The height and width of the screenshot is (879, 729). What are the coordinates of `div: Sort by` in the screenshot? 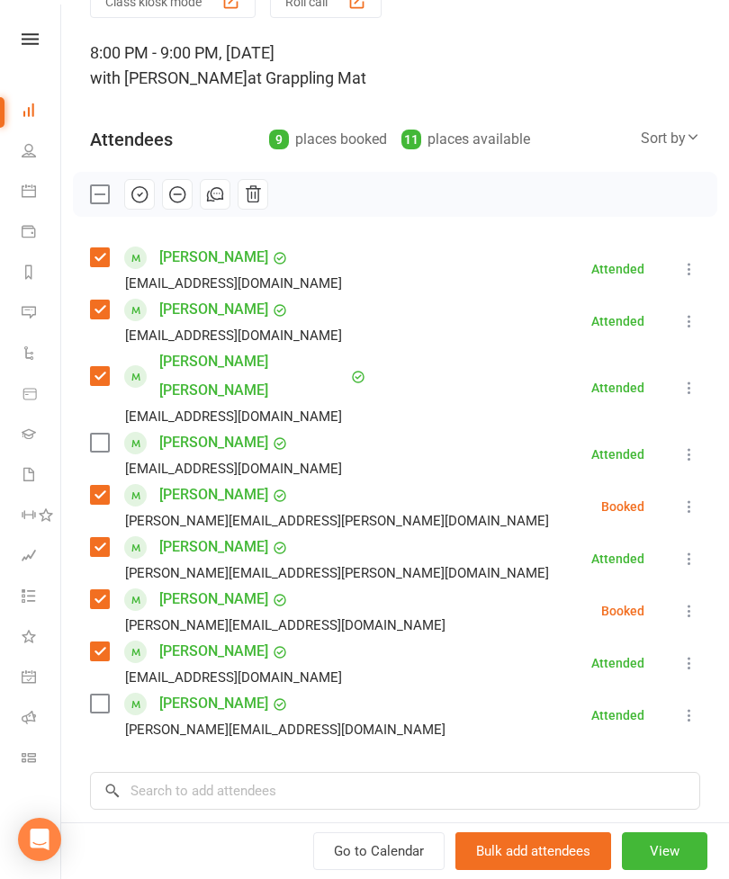 It's located at (670, 139).